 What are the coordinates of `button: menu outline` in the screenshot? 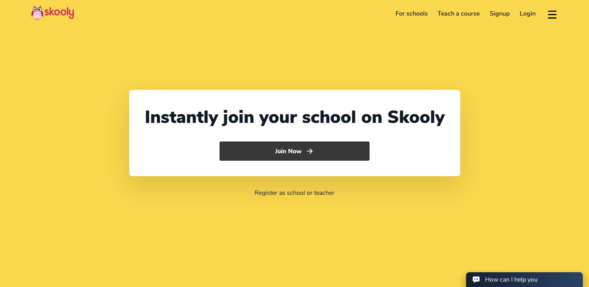 It's located at (552, 14).